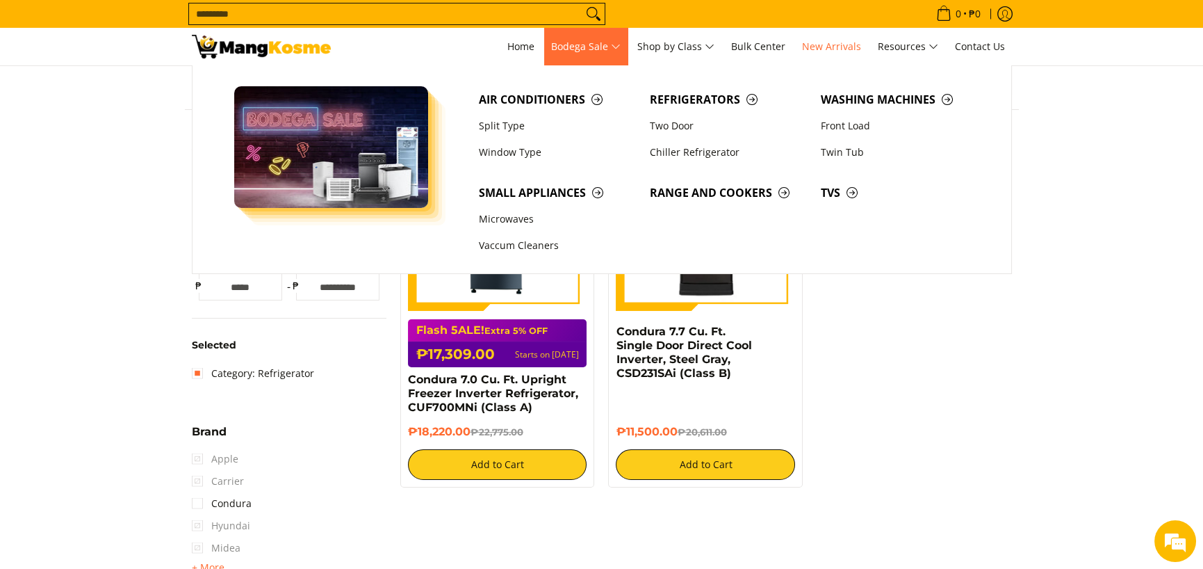 The height and width of the screenshot is (569, 1203). What do you see at coordinates (899, 126) in the screenshot?
I see `a: Front Load` at bounding box center [899, 126].